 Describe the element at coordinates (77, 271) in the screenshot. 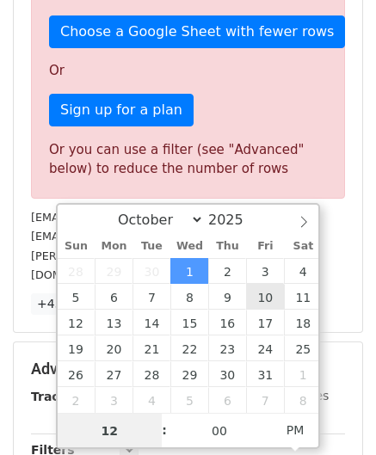

I see `span: September 28, 2025` at that location.